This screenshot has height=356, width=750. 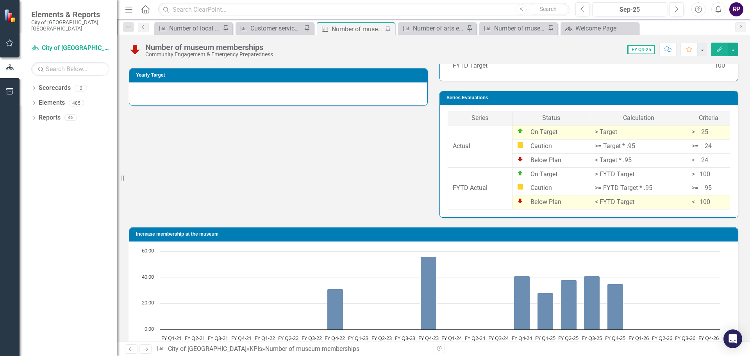 What do you see at coordinates (276, 28) in the screenshot?
I see `div: Customer service rating for museum` at bounding box center [276, 28].